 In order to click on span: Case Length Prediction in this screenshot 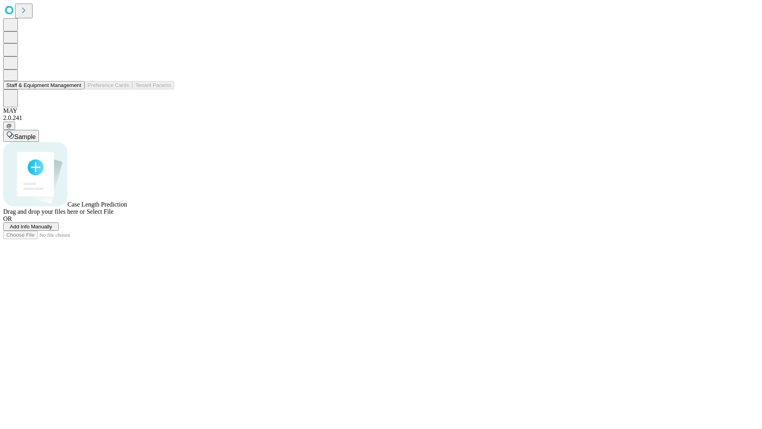, I will do `click(97, 204)`.